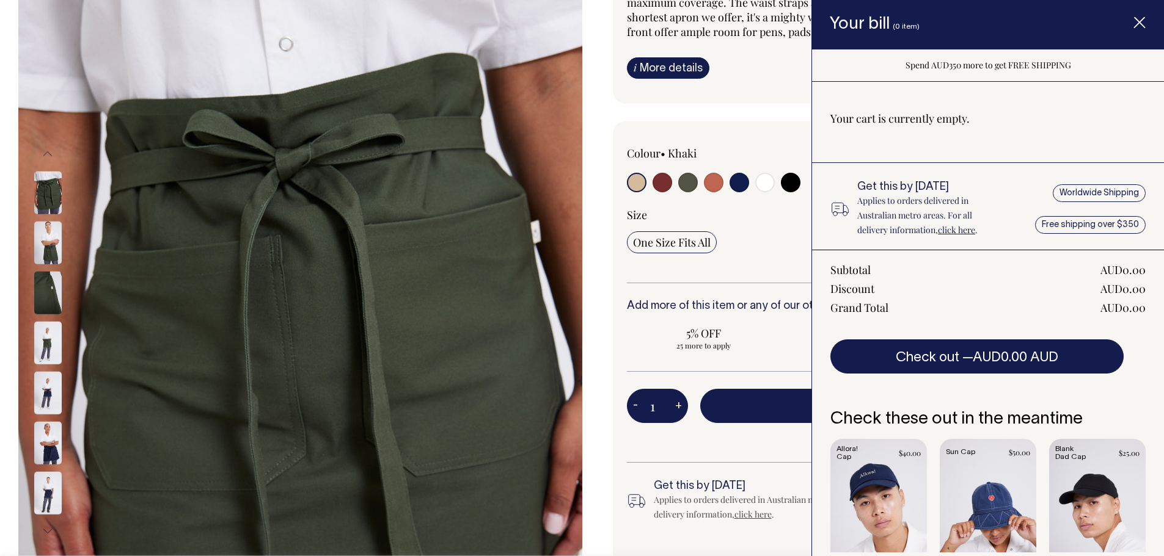 This screenshot has width=1164, height=556. I want to click on h6: Add more of this item or any of our other to save, so click(867, 307).